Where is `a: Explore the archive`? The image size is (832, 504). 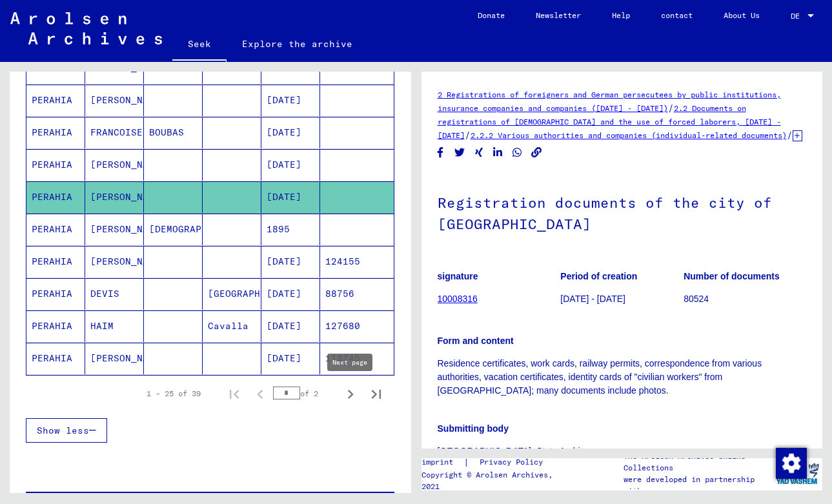
a: Explore the archive is located at coordinates (297, 44).